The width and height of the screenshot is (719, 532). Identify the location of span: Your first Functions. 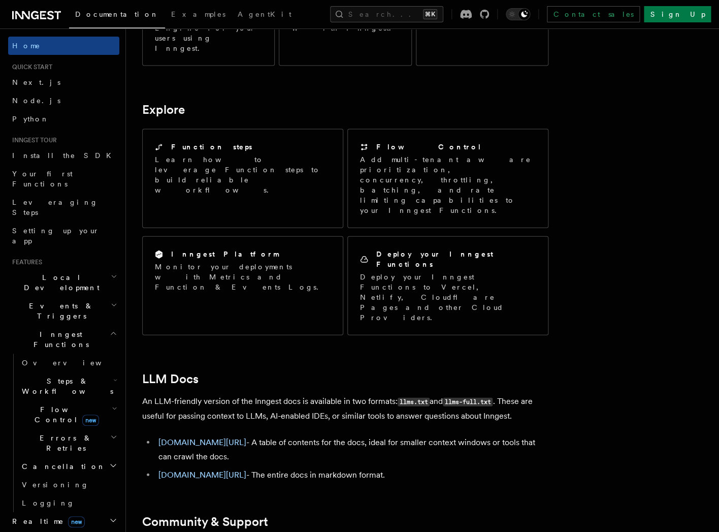
(42, 179).